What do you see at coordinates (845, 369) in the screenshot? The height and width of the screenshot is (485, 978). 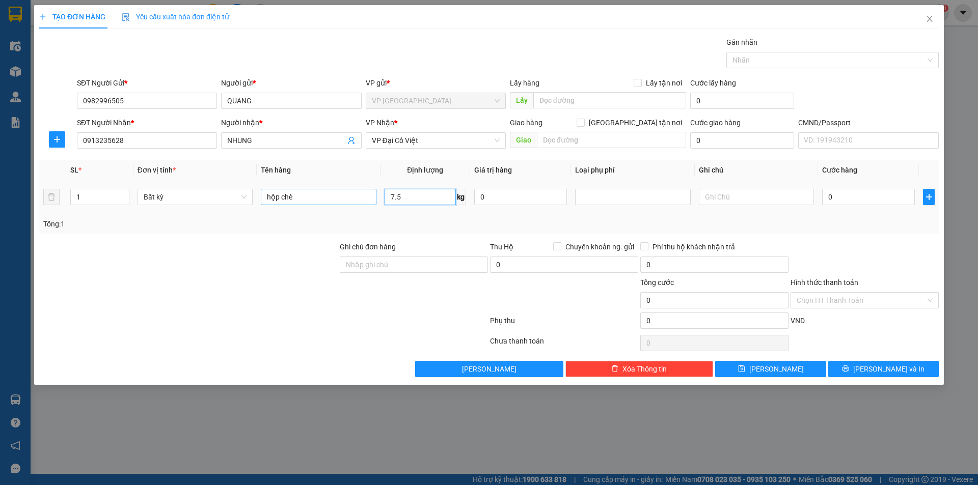 I see `span: printer` at bounding box center [845, 369].